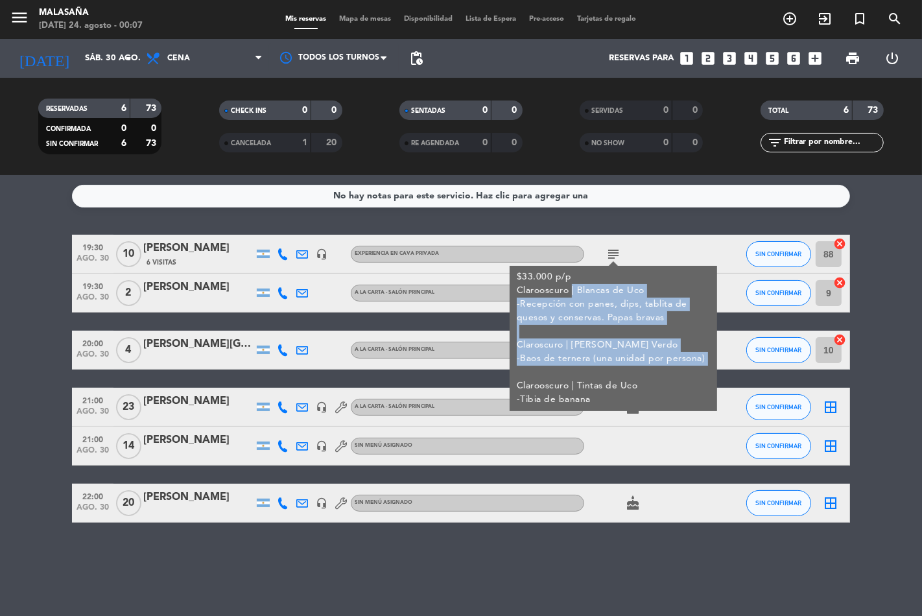 This screenshot has height=616, width=922. What do you see at coordinates (68, 129) in the screenshot?
I see `span: CONFIRMADA` at bounding box center [68, 129].